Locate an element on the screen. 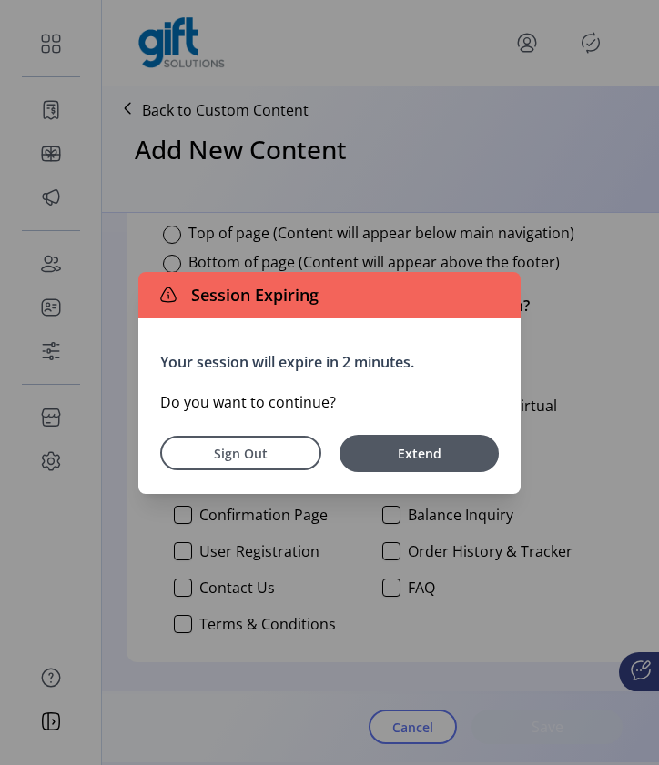 The width and height of the screenshot is (659, 765). span: Extend is located at coordinates (419, 453).